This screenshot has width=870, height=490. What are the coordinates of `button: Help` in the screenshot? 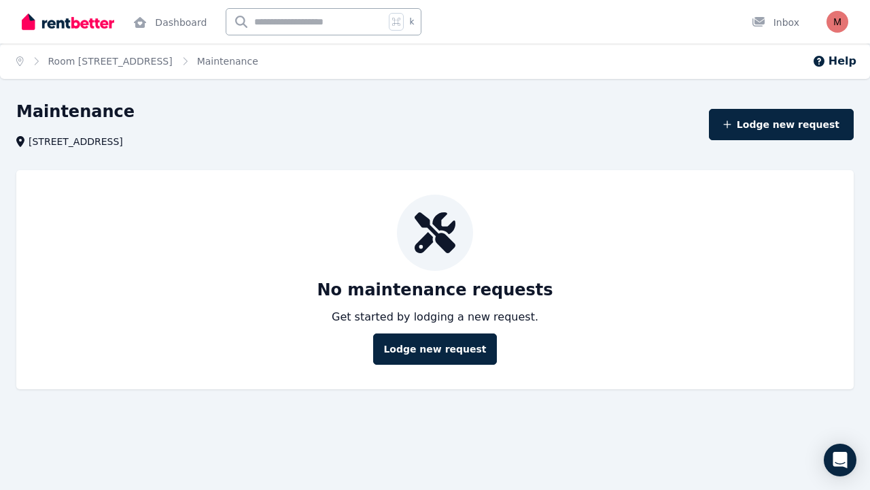 It's located at (834, 61).